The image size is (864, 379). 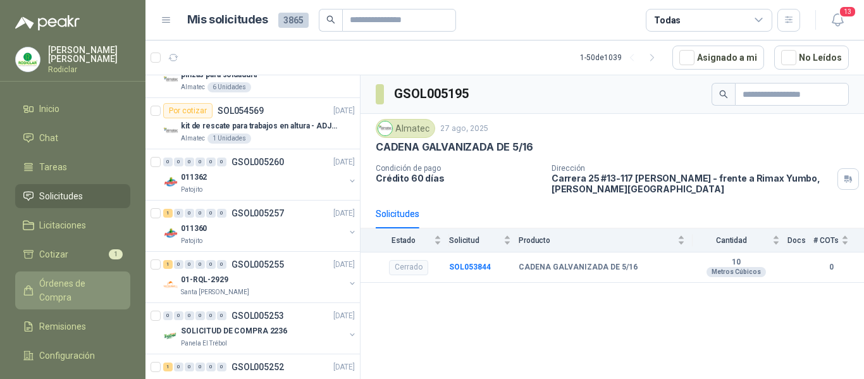 I want to click on p: Dirección, so click(x=692, y=168).